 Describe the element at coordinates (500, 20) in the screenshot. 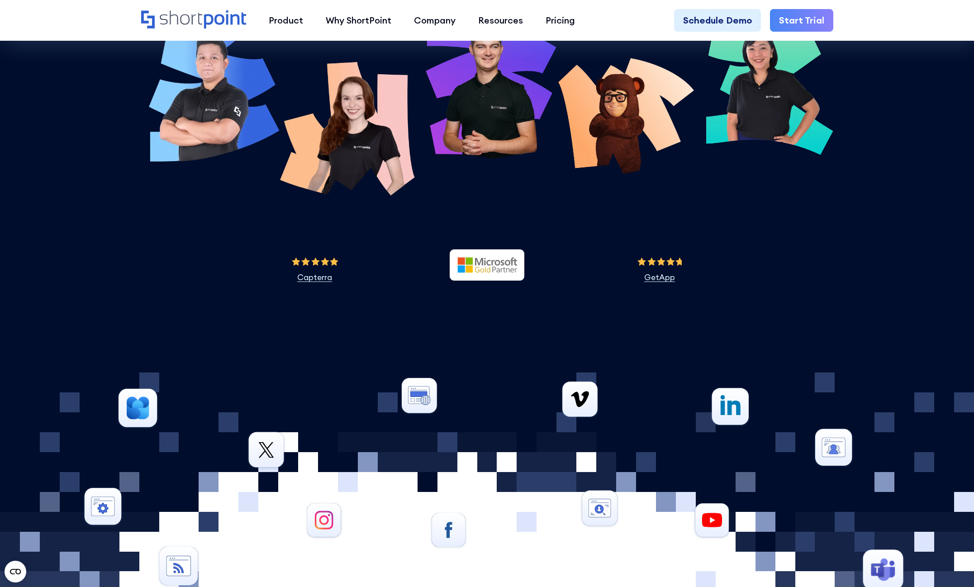

I see `a: Resources` at that location.